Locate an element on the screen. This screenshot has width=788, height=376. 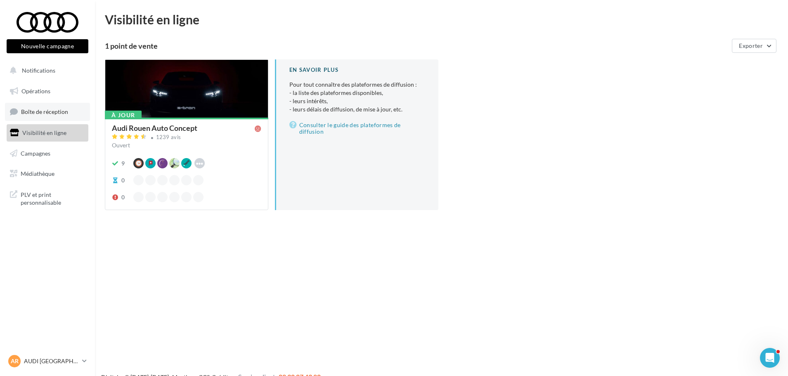
a: PLV et print personnalisable is located at coordinates (47, 198).